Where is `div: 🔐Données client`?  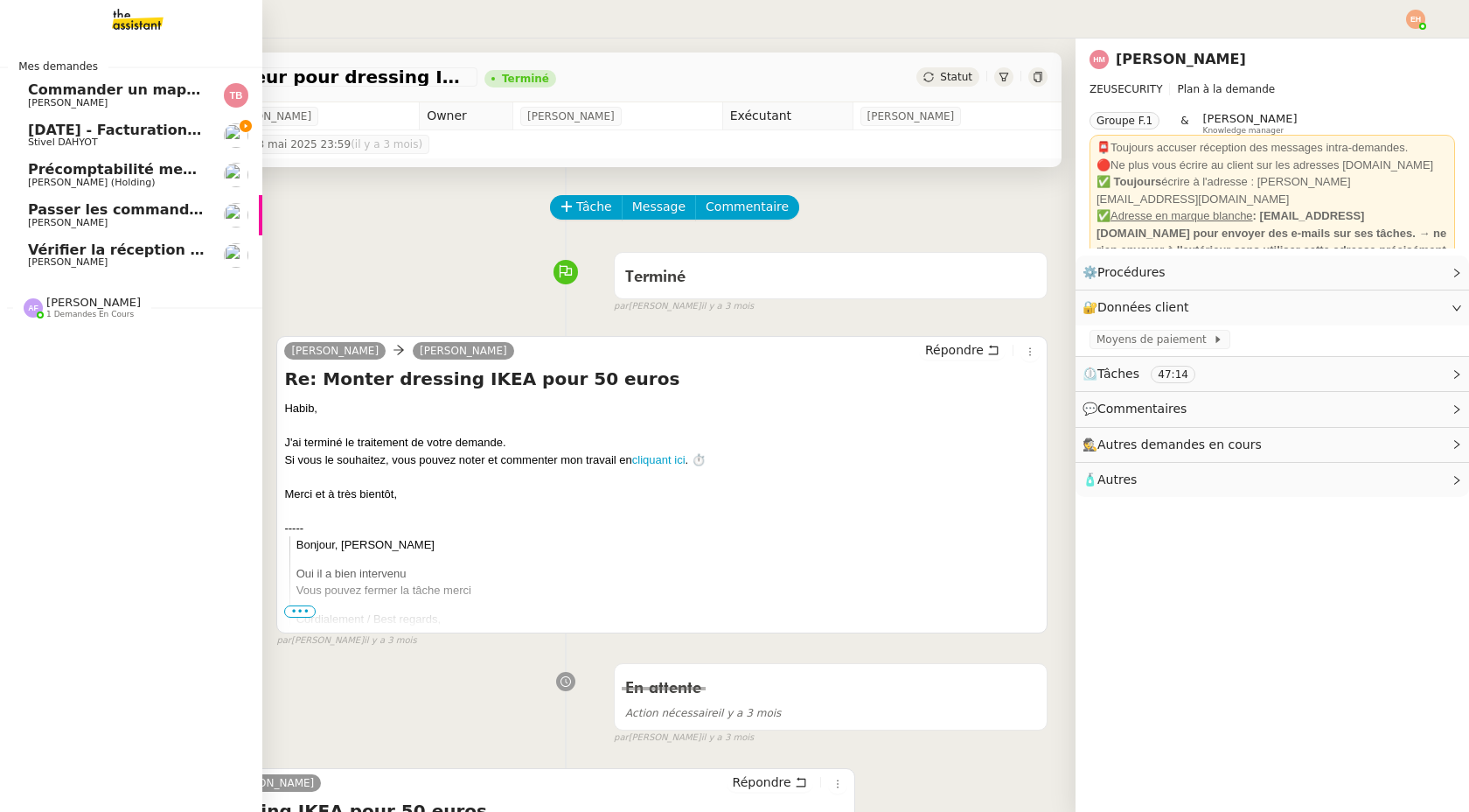 div: 🔐Données client is located at coordinates (1272, 307).